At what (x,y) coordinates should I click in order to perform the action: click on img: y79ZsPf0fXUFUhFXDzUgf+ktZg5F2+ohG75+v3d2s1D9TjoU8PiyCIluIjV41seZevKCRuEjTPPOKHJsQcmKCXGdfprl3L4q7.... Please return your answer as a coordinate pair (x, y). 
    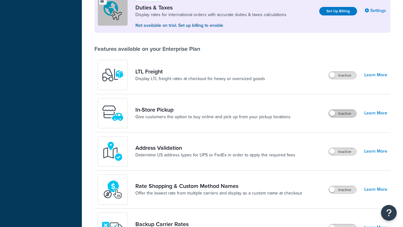
    Looking at the image, I should click on (113, 75).